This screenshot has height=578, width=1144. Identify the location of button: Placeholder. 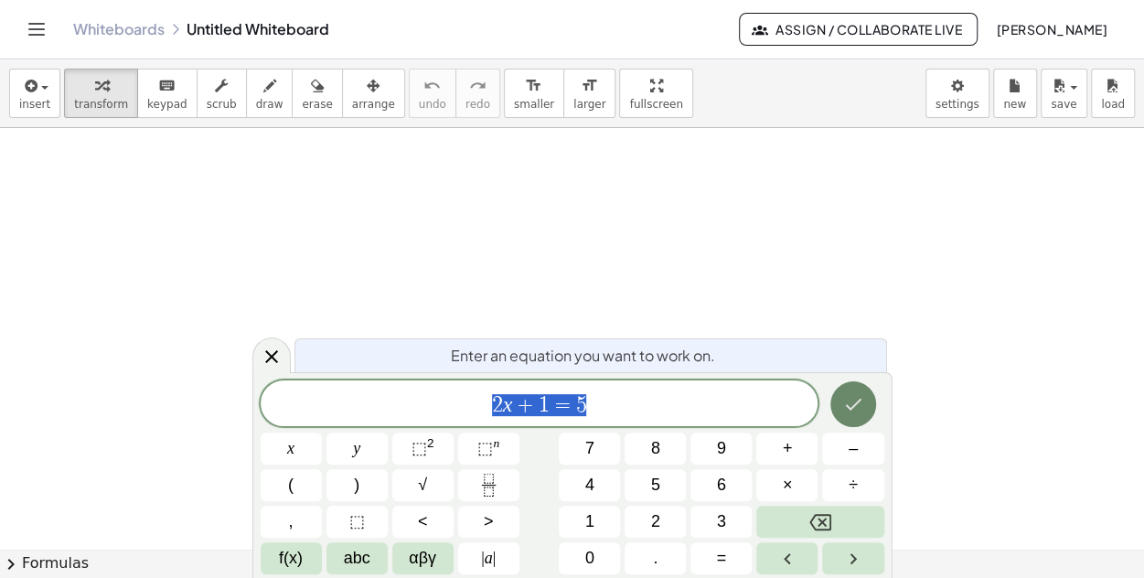
(357, 521).